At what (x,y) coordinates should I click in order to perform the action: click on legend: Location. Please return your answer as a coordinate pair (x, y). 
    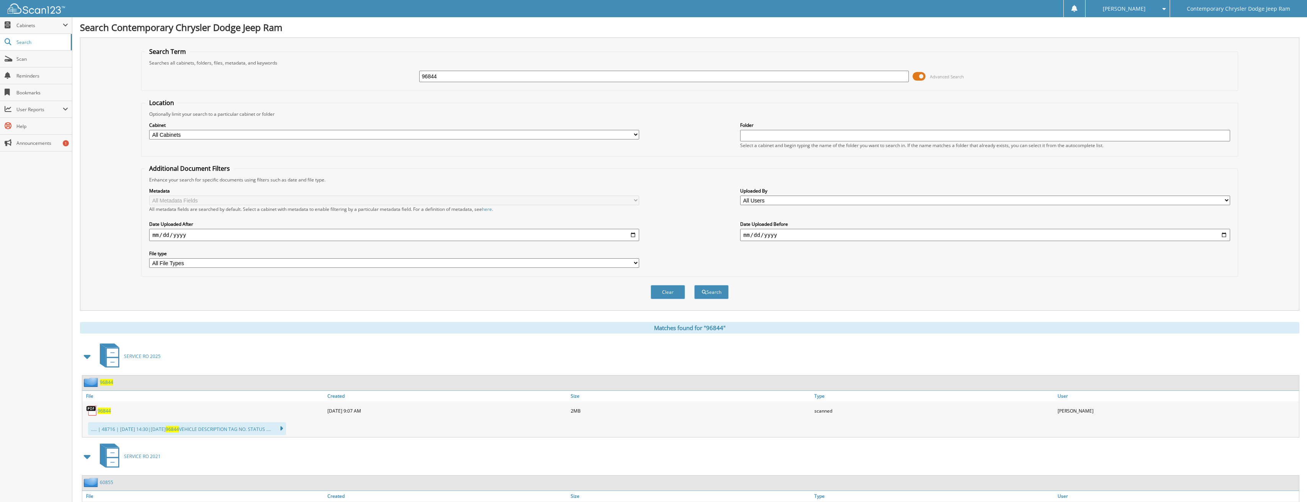
    Looking at the image, I should click on (161, 103).